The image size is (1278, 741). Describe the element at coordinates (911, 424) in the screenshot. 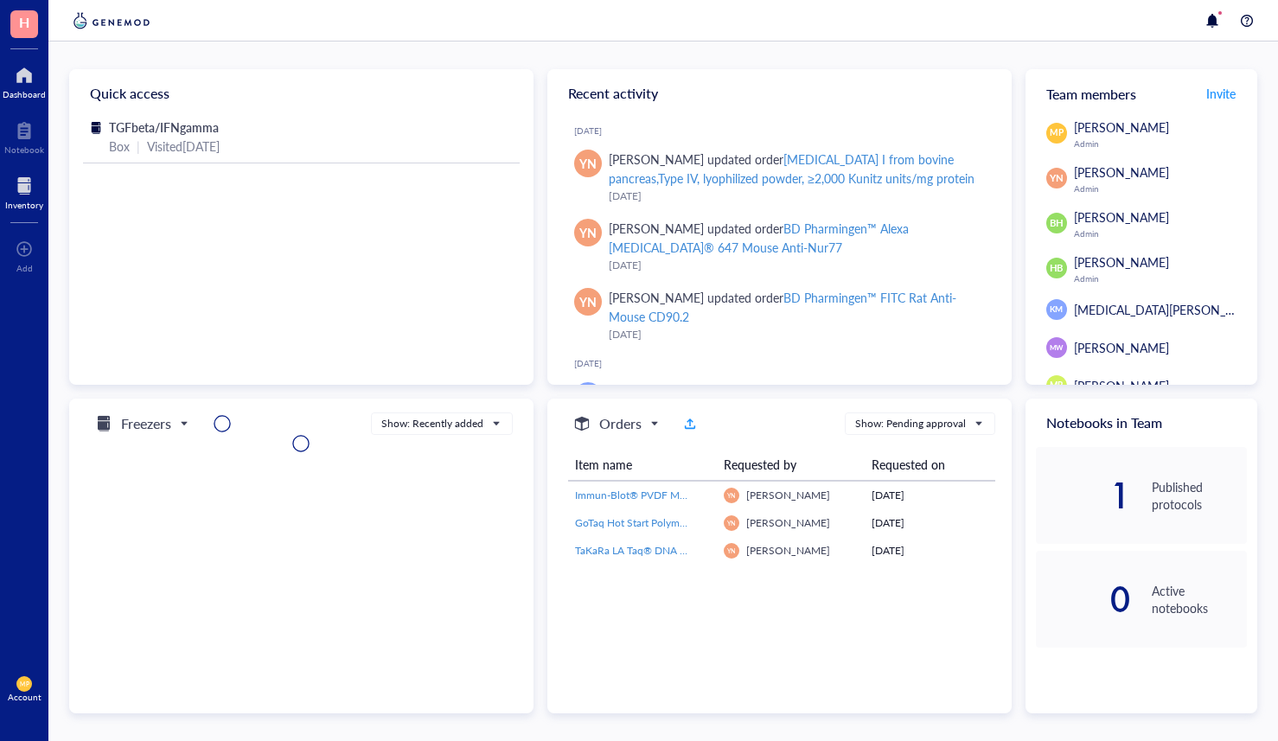

I see `div: Show: Pending approval` at that location.